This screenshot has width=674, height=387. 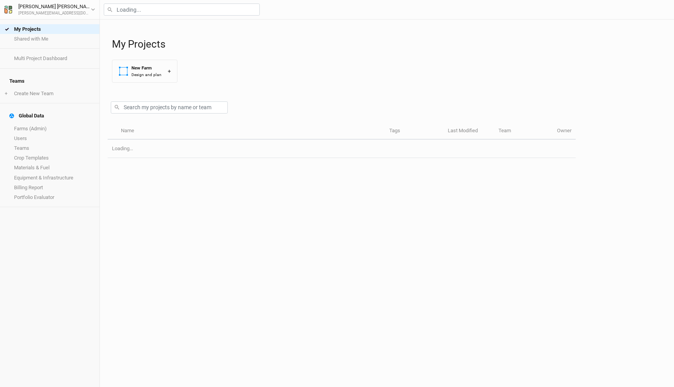 What do you see at coordinates (523, 131) in the screenshot?
I see `th: Team` at bounding box center [523, 131].